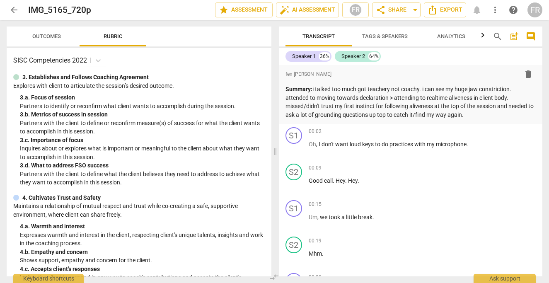 Image resolution: width=549 pixels, height=283 pixels. What do you see at coordinates (328, 181) in the screenshot?
I see `span: call` at bounding box center [328, 181].